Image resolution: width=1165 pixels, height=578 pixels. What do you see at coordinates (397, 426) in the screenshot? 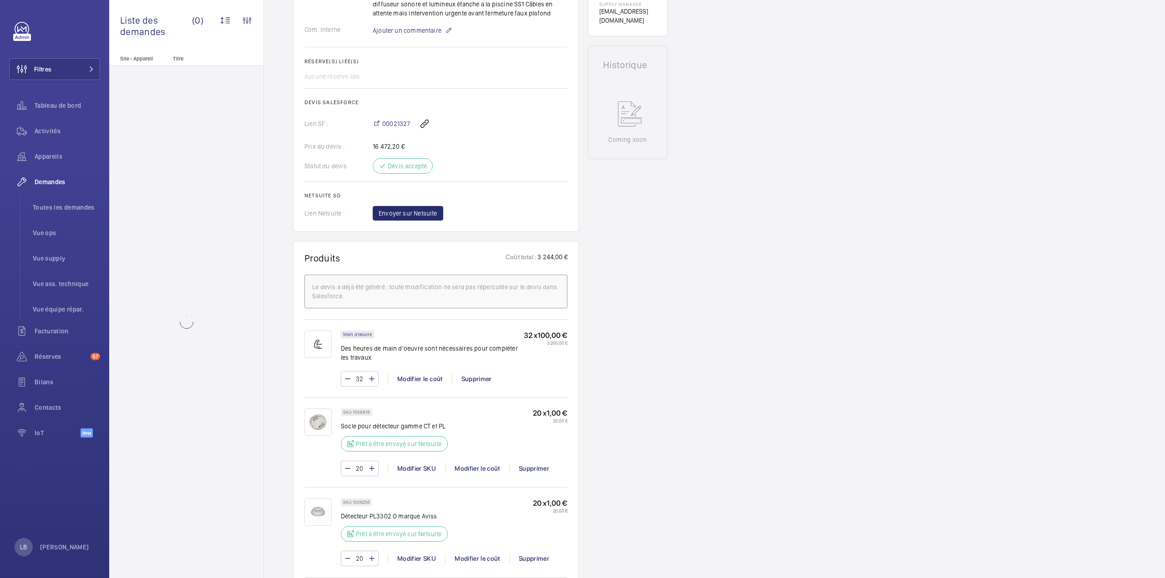
I see `p: Socle pour détecteur gamme CT et PL` at bounding box center [397, 426].